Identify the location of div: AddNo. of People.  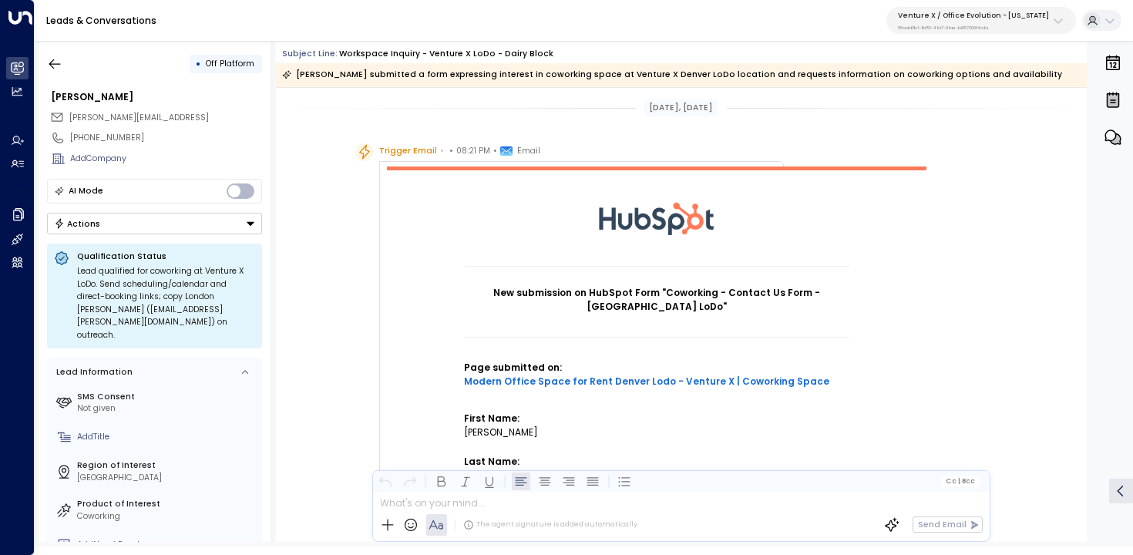
(167, 545).